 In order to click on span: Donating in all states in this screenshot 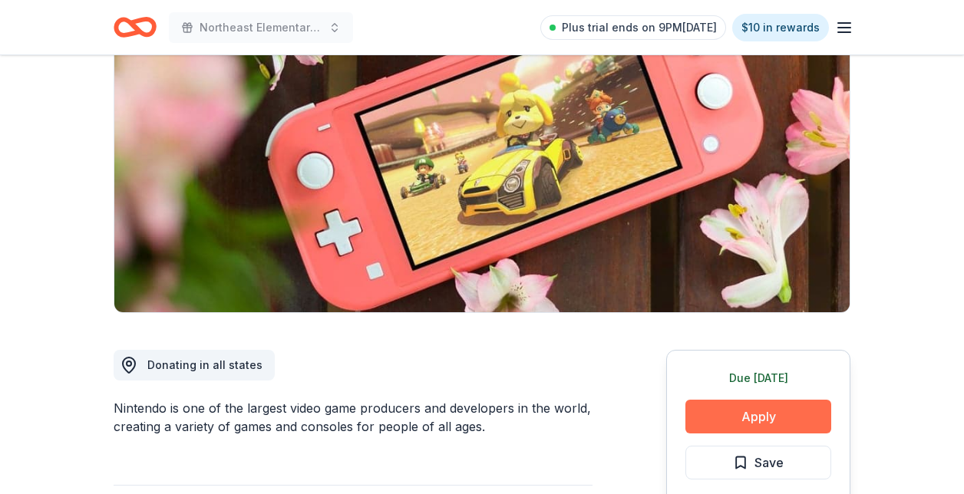, I will do `click(205, 364)`.